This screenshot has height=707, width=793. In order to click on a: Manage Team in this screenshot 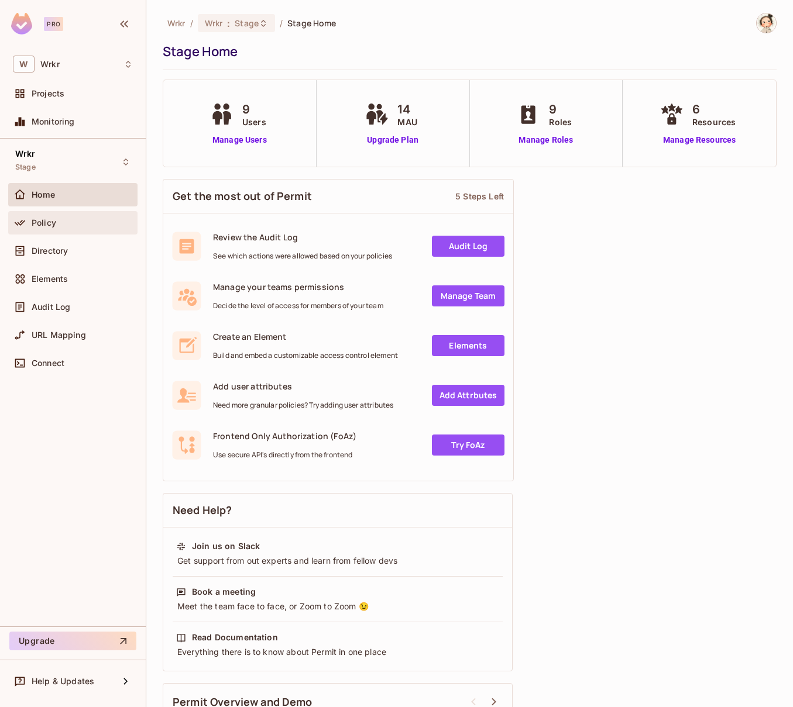, I will do `click(468, 296)`.